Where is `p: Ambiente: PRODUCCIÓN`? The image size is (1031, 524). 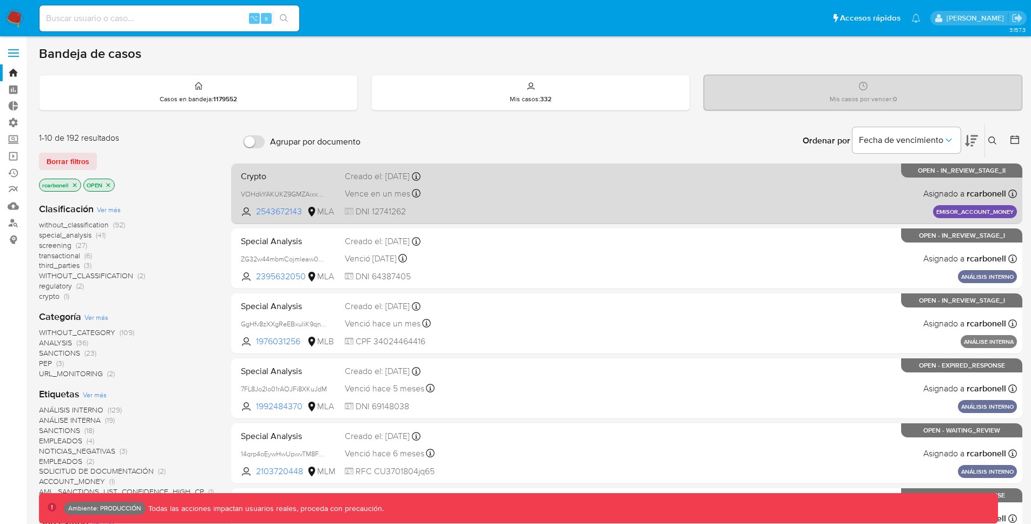 p: Ambiente: PRODUCCIÓN is located at coordinates (104, 508).